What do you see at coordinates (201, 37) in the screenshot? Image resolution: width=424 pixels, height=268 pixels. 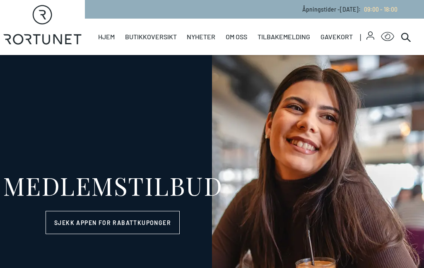 I see `a: Nyheter` at bounding box center [201, 37].